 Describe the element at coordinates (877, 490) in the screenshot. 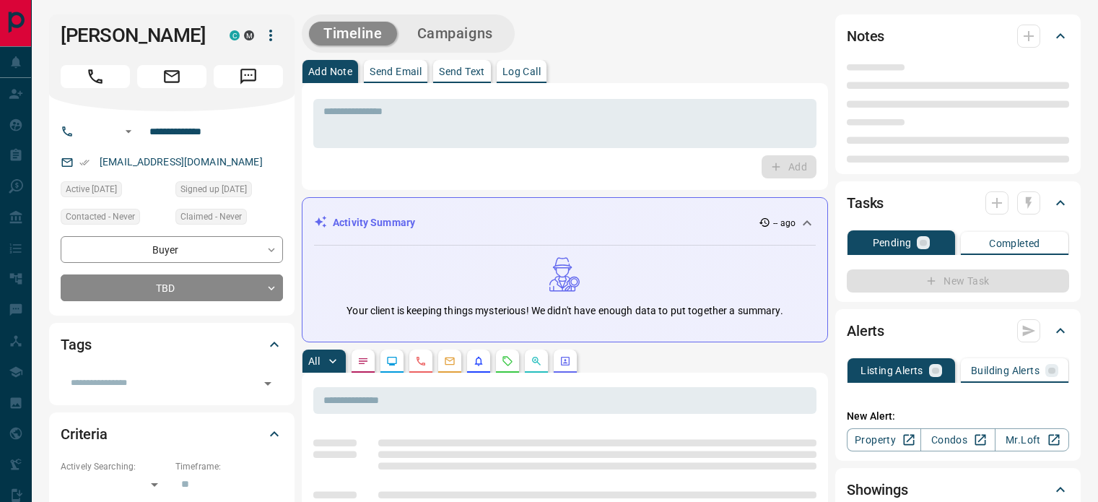

I see `h2: Showings` at that location.